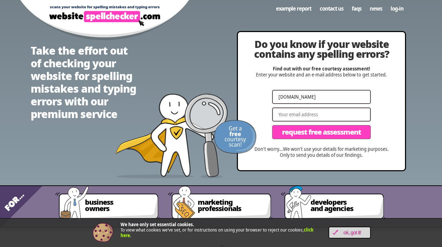  What do you see at coordinates (322, 49) in the screenshot?
I see `h2: Do you know if your website contains any spelling errors?` at bounding box center [322, 49].